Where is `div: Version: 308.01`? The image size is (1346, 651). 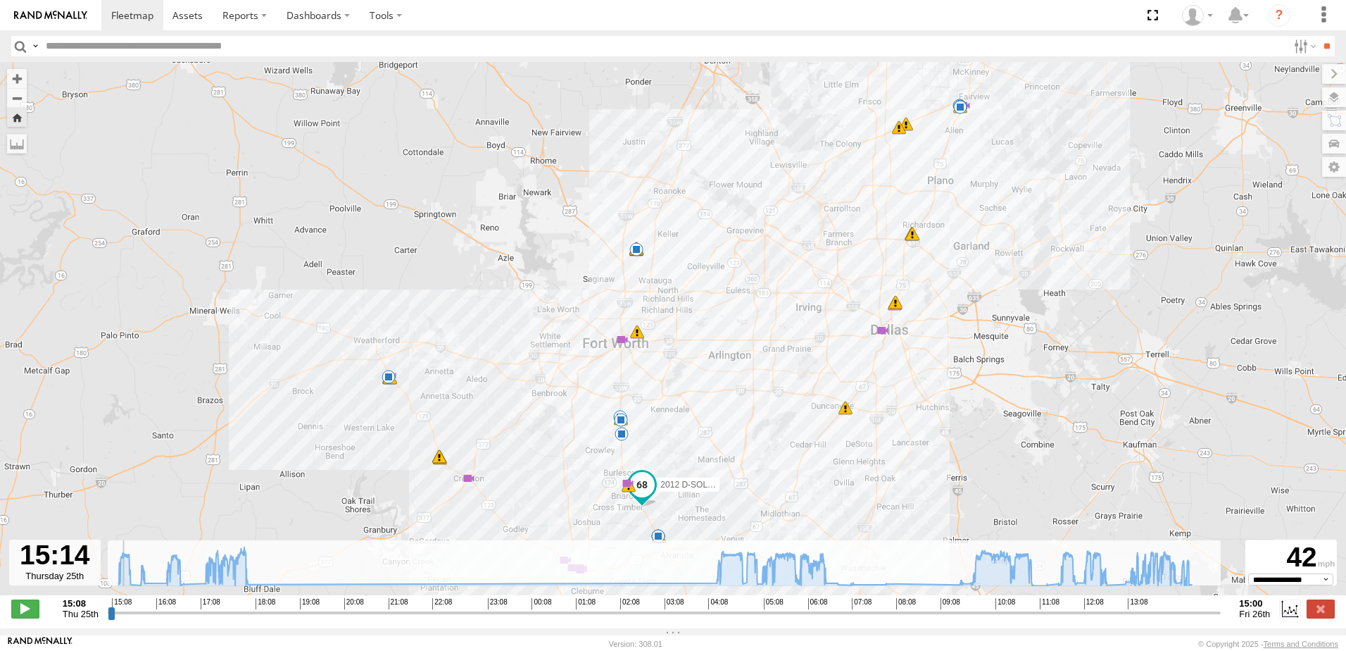
div: Version: 308.01 is located at coordinates (636, 644).